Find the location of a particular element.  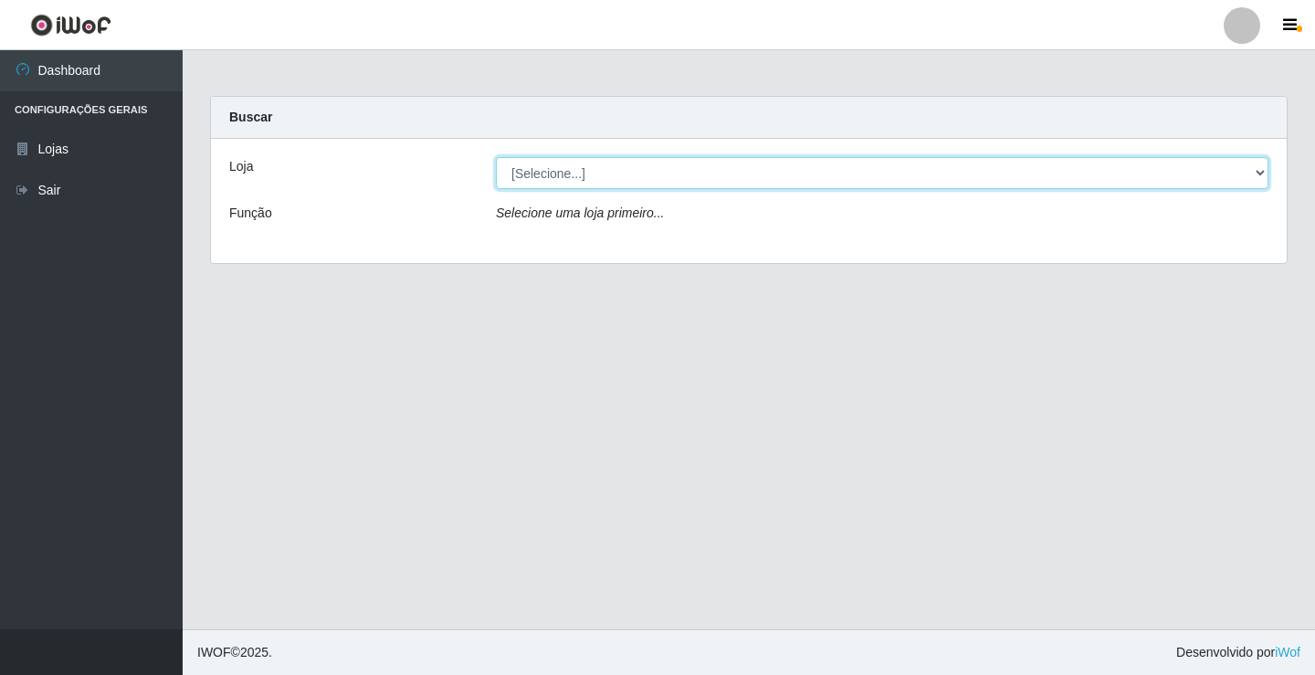

span: © 2025 . is located at coordinates (235, 652).